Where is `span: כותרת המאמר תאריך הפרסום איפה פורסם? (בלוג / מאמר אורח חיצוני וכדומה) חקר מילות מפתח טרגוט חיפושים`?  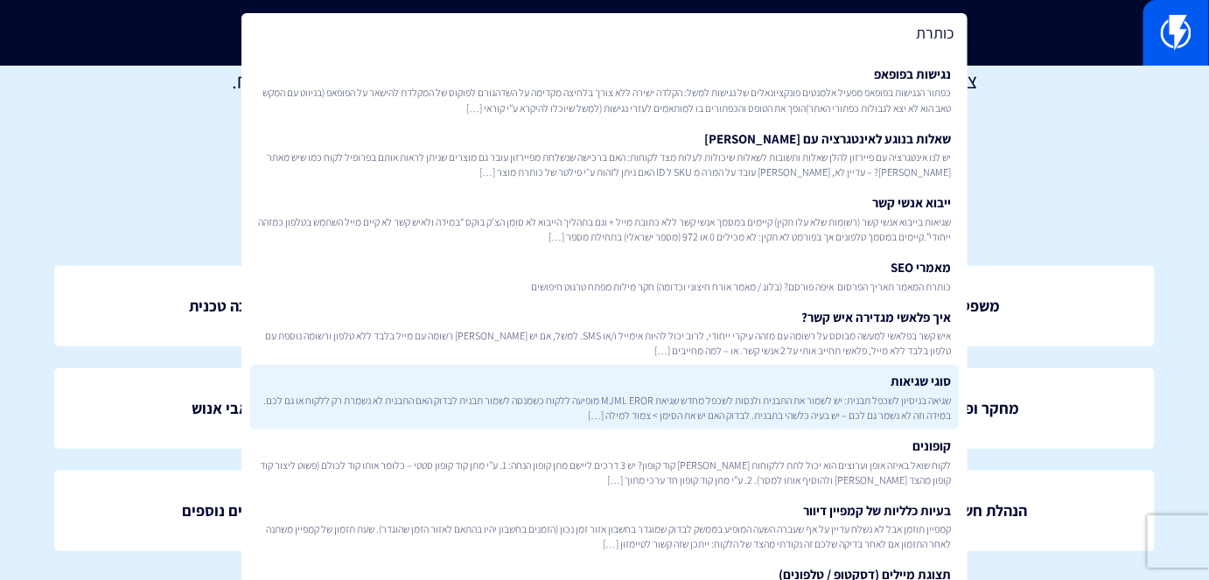 span: כותרת המאמר תאריך הפרסום איפה פורסם? (בלוג / מאמר אורח חיצוני וכדומה) חקר מילות מפתח טרגוט חיפושים is located at coordinates (604, 286).